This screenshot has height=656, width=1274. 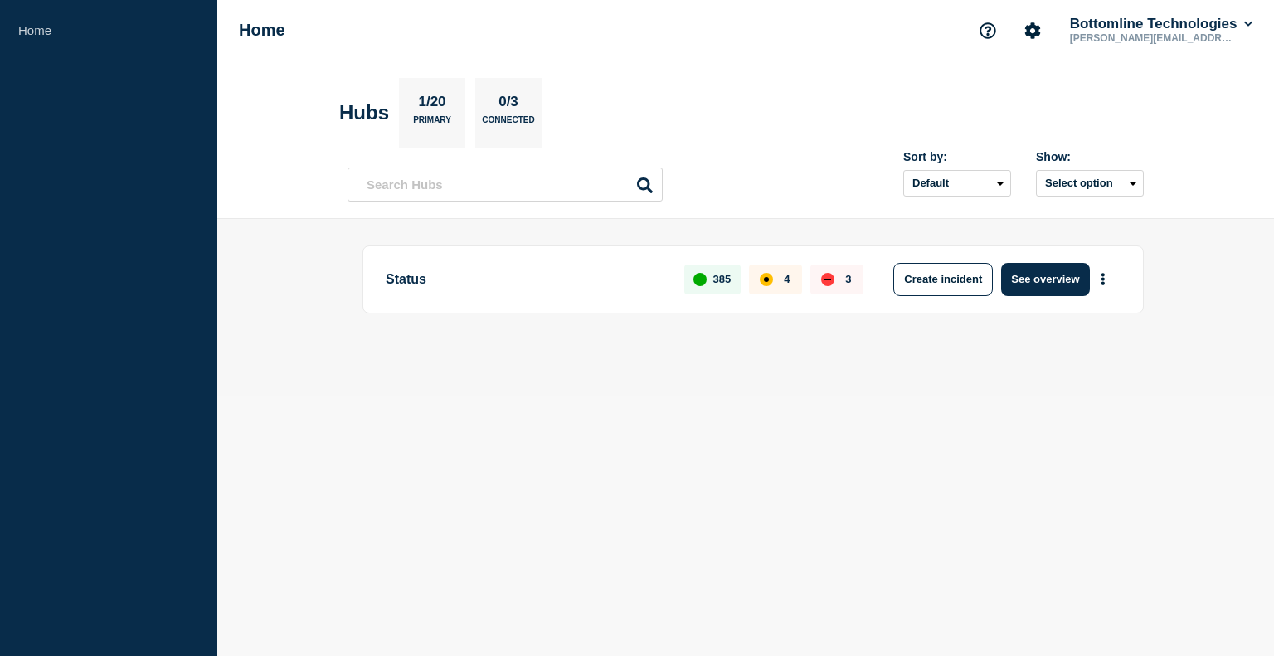 What do you see at coordinates (767, 280) in the screenshot?
I see `div: affected` at bounding box center [767, 280].